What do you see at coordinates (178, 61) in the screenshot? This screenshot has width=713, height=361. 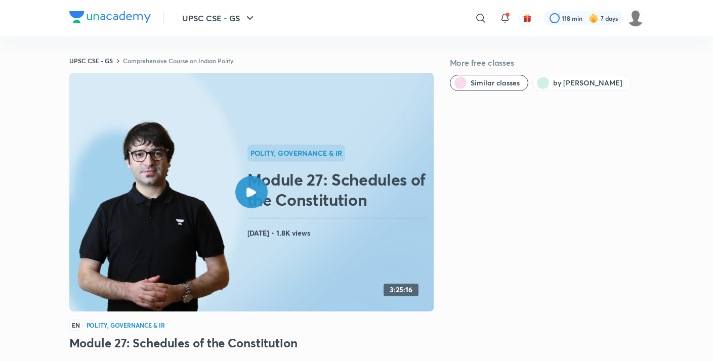 I see `a: Comprehensive Course on Indian Polity` at bounding box center [178, 61].